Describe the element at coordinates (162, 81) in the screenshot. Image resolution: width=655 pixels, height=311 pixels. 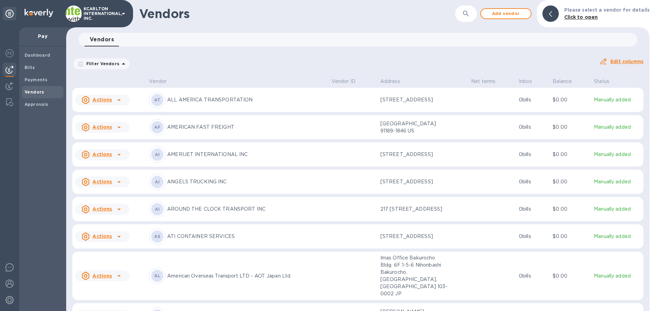
I see `span: Vendor` at that location.